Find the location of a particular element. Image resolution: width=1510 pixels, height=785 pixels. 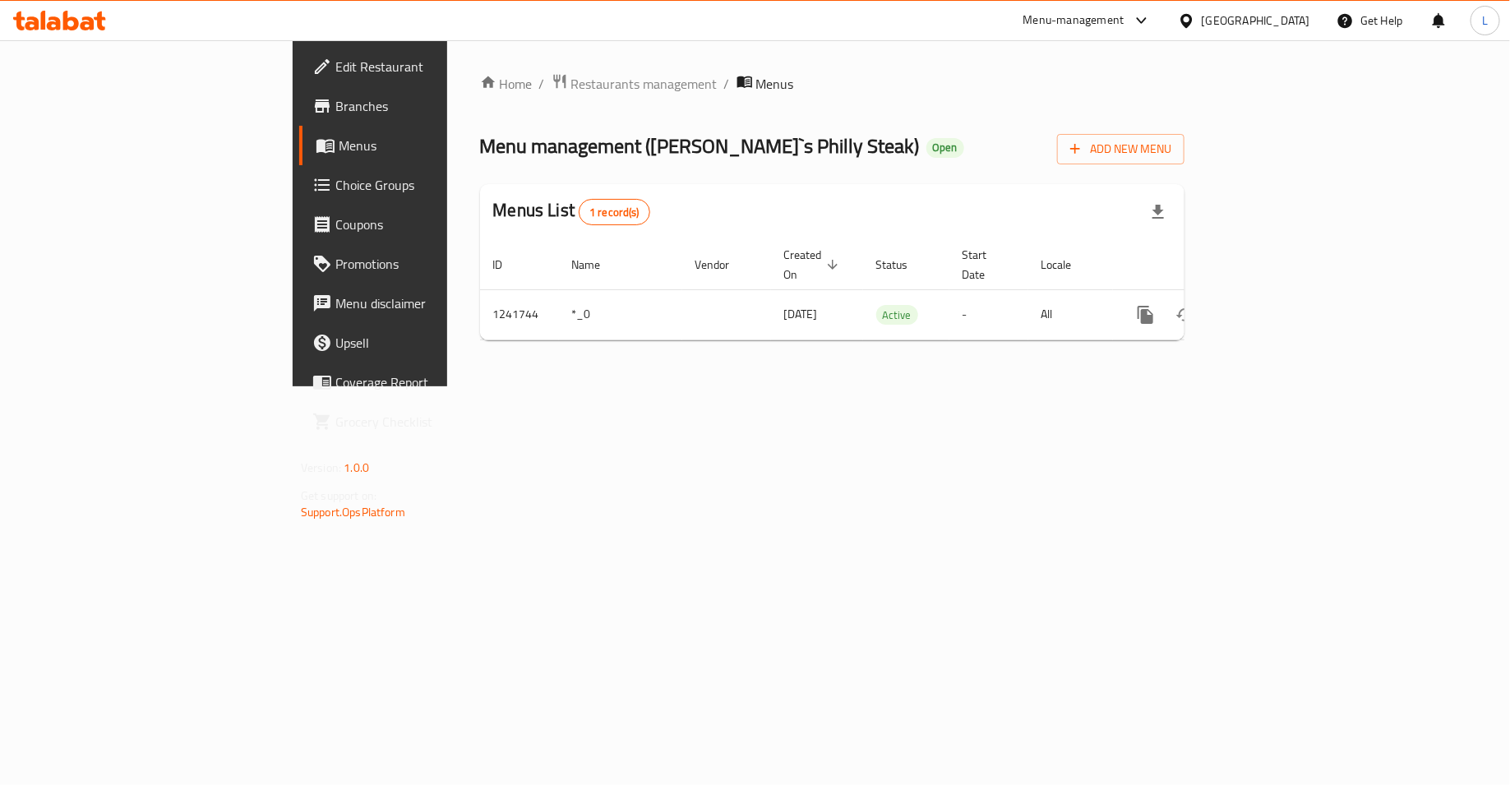

span: Name is located at coordinates (597, 265).